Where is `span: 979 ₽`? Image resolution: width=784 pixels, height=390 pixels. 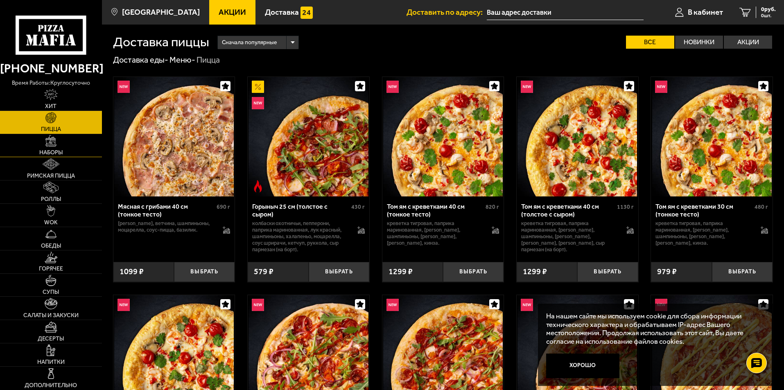 span: 979 ₽ is located at coordinates (667, 272).